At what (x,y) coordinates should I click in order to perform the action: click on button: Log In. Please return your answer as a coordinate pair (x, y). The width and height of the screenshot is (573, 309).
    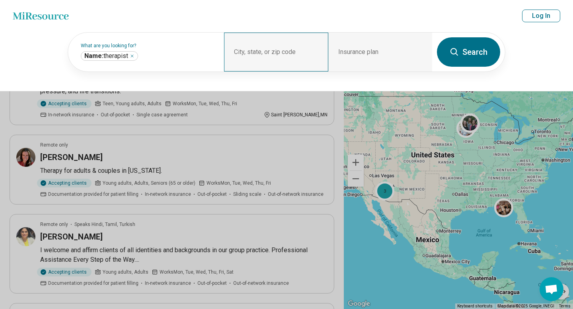
    Looking at the image, I should click on (541, 16).